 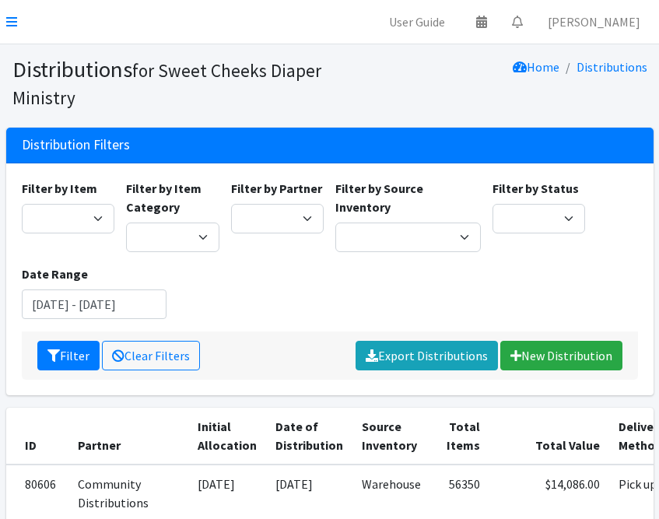 What do you see at coordinates (549, 435) in the screenshot?
I see `th: Total Value` at bounding box center [549, 435].